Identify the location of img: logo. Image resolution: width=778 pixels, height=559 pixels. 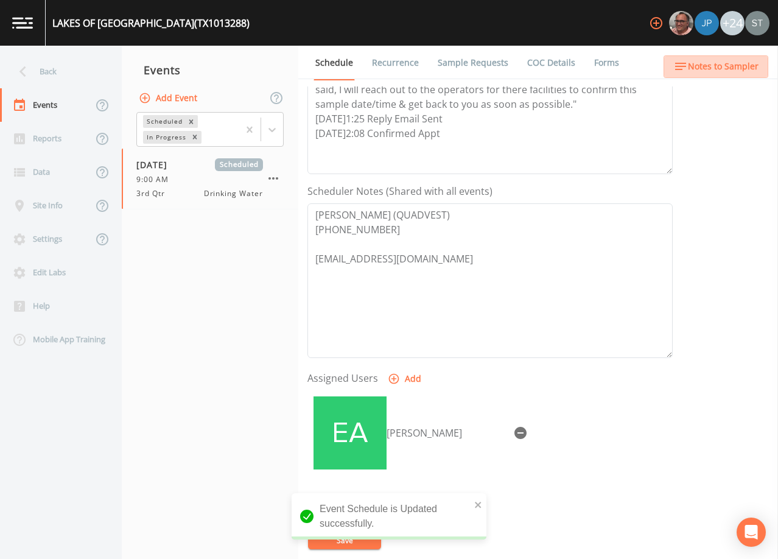
(23, 23).